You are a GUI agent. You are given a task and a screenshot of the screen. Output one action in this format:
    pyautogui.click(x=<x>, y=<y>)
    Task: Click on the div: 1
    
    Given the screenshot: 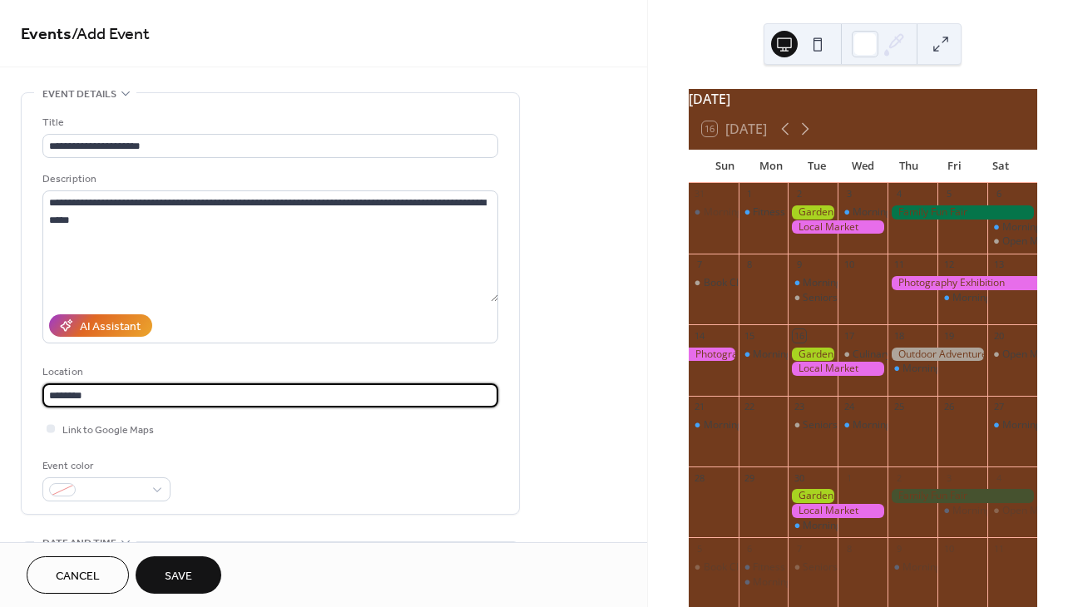 What is the action you would take?
    pyautogui.click(x=849, y=478)
    